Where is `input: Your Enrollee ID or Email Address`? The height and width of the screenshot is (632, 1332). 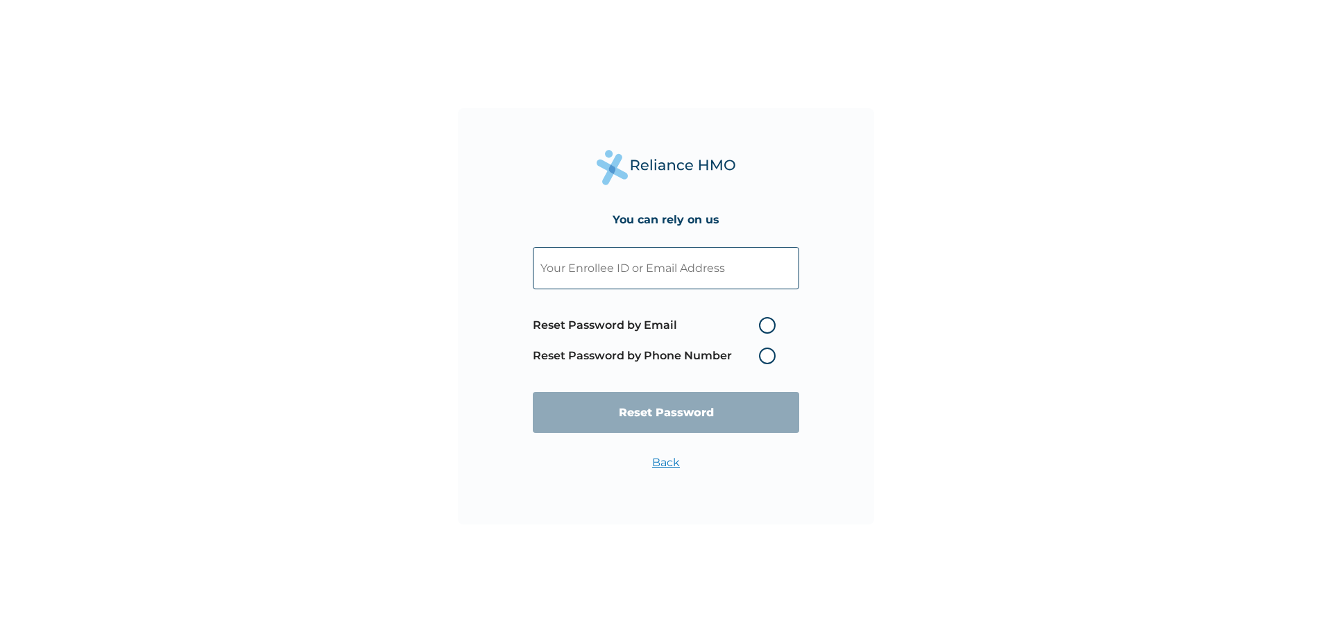
input: Your Enrollee ID or Email Address is located at coordinates (666, 268).